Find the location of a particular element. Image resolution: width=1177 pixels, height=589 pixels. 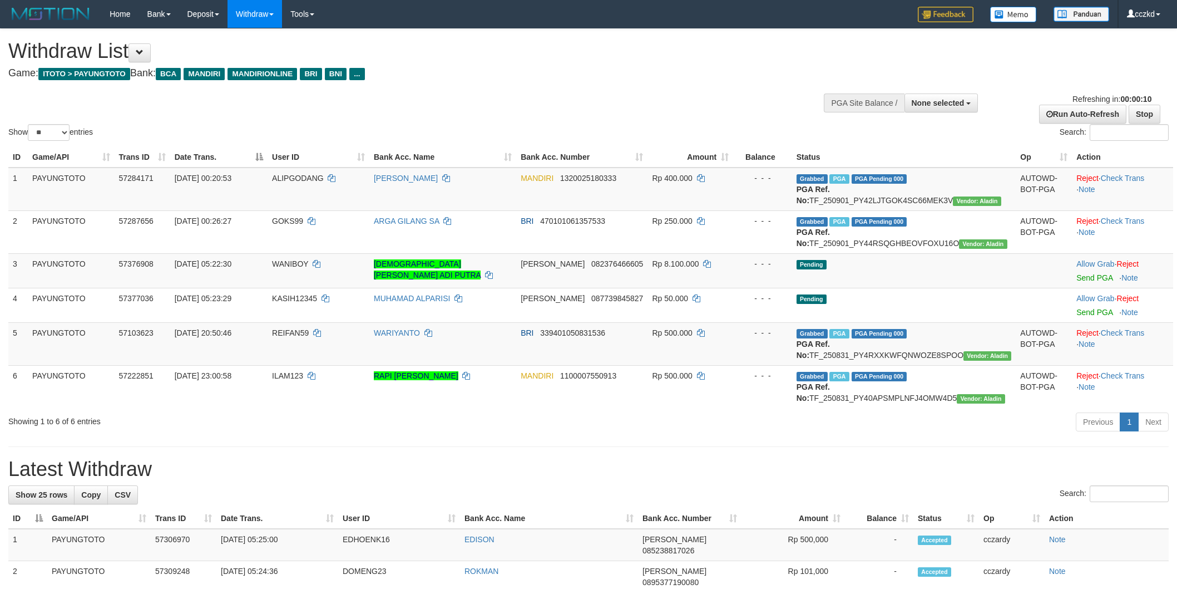

a: Show 25 rows is located at coordinates (41, 494).